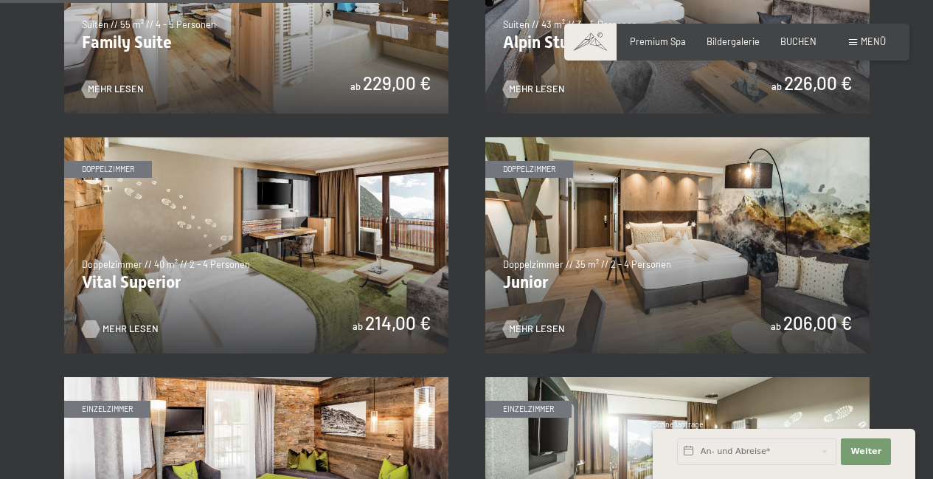 The width and height of the screenshot is (933, 479). What do you see at coordinates (733, 41) in the screenshot?
I see `span: Bildergalerie` at bounding box center [733, 41].